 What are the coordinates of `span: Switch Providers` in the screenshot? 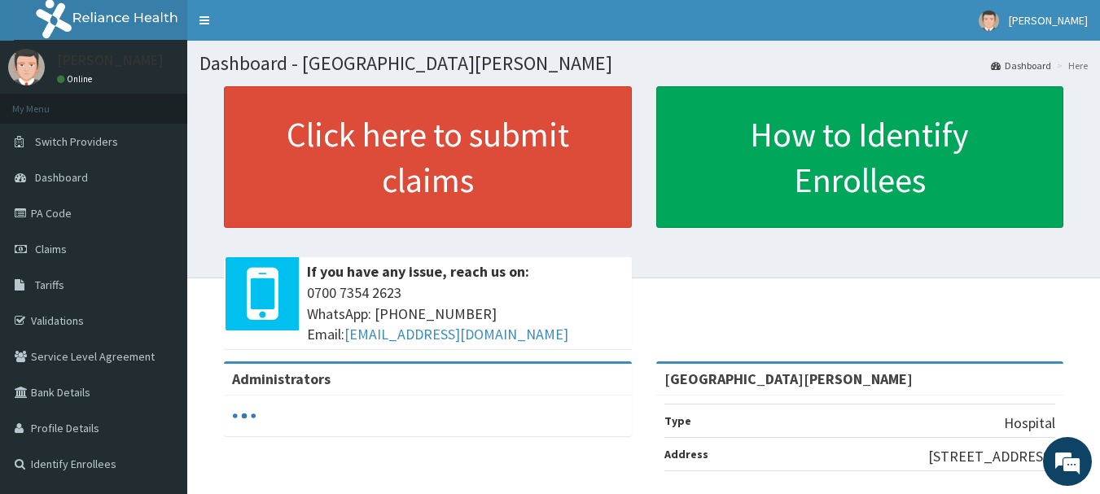 It's located at (77, 142).